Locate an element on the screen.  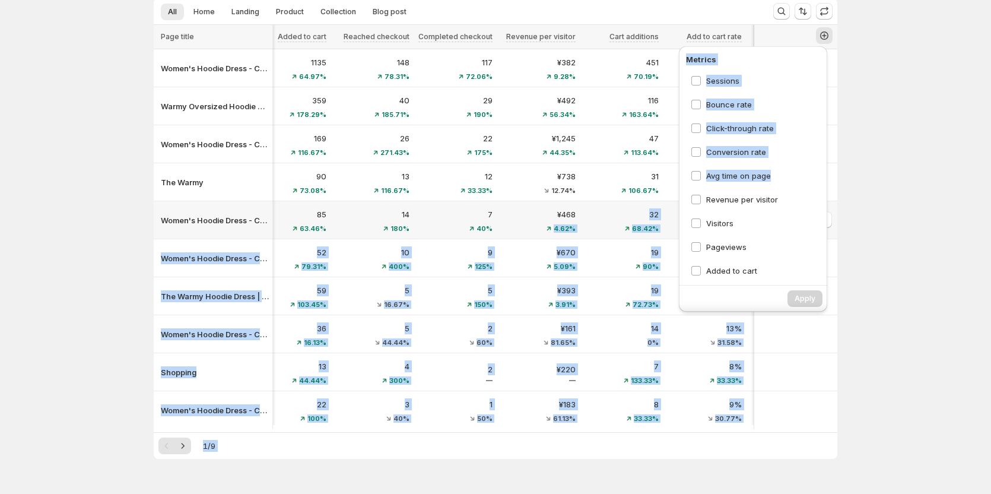
span: Completed checkout is located at coordinates (455, 36).